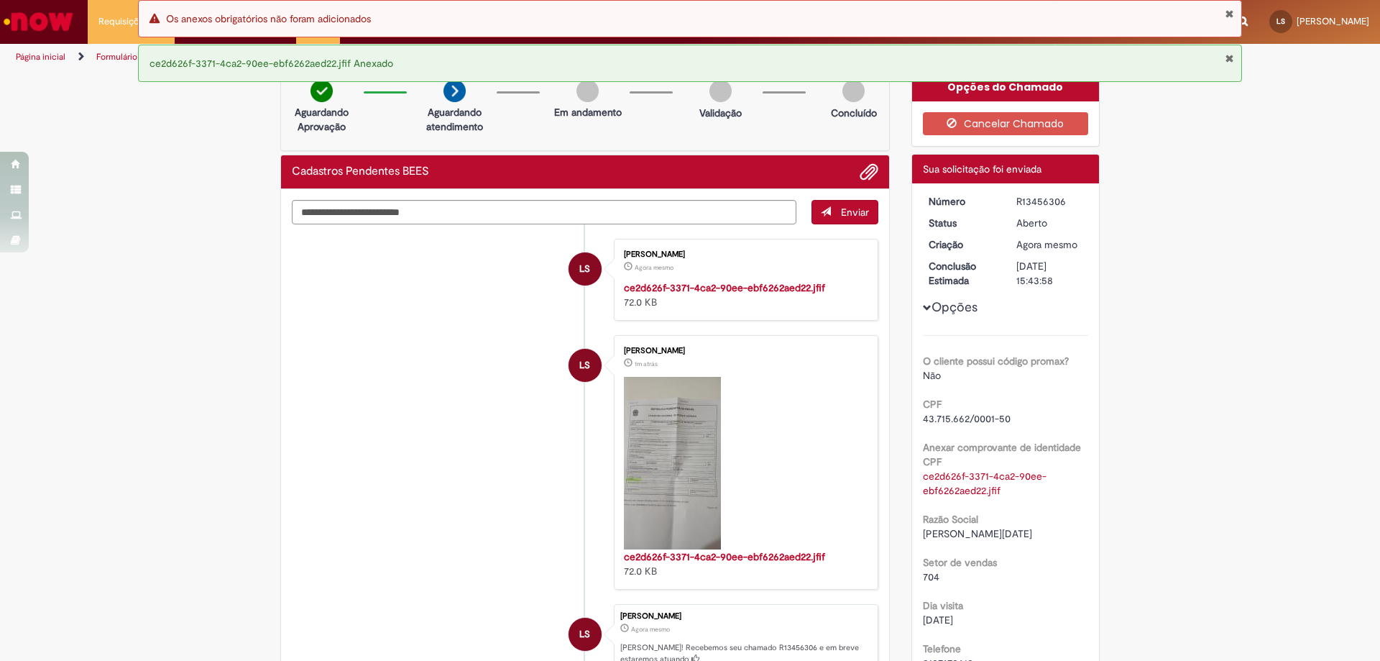 The width and height of the screenshot is (1380, 661). What do you see at coordinates (960, 562) in the screenshot?
I see `b: Setor de vendas` at bounding box center [960, 562].